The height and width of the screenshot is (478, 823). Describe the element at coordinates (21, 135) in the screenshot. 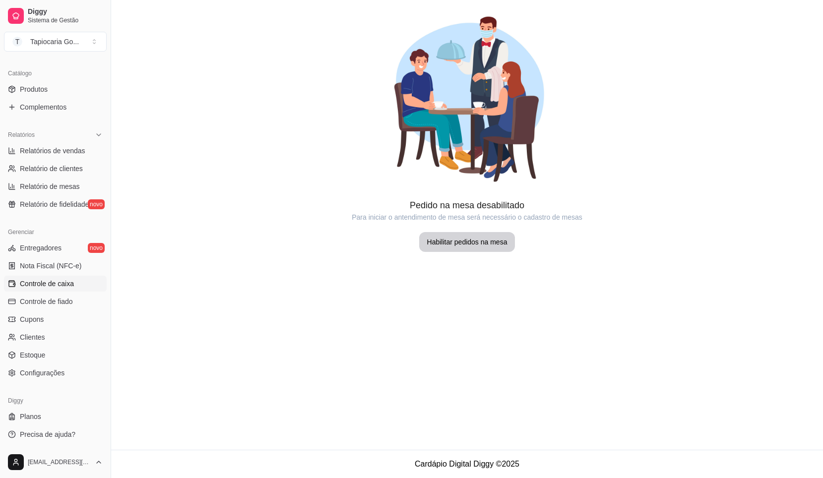

I see `span: Relatórios` at that location.